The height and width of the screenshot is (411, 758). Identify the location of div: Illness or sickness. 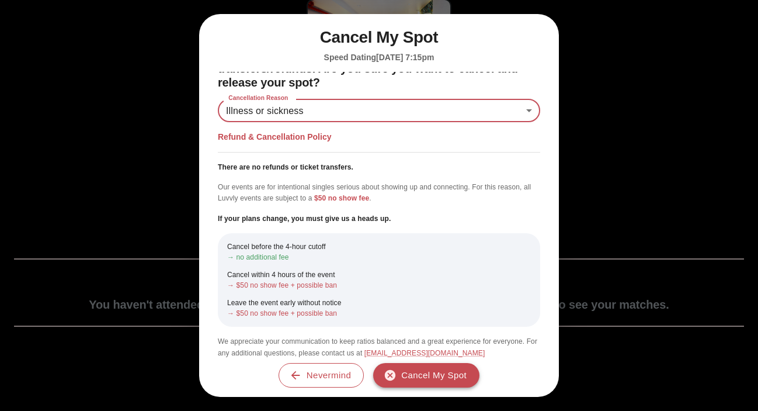
(379, 110).